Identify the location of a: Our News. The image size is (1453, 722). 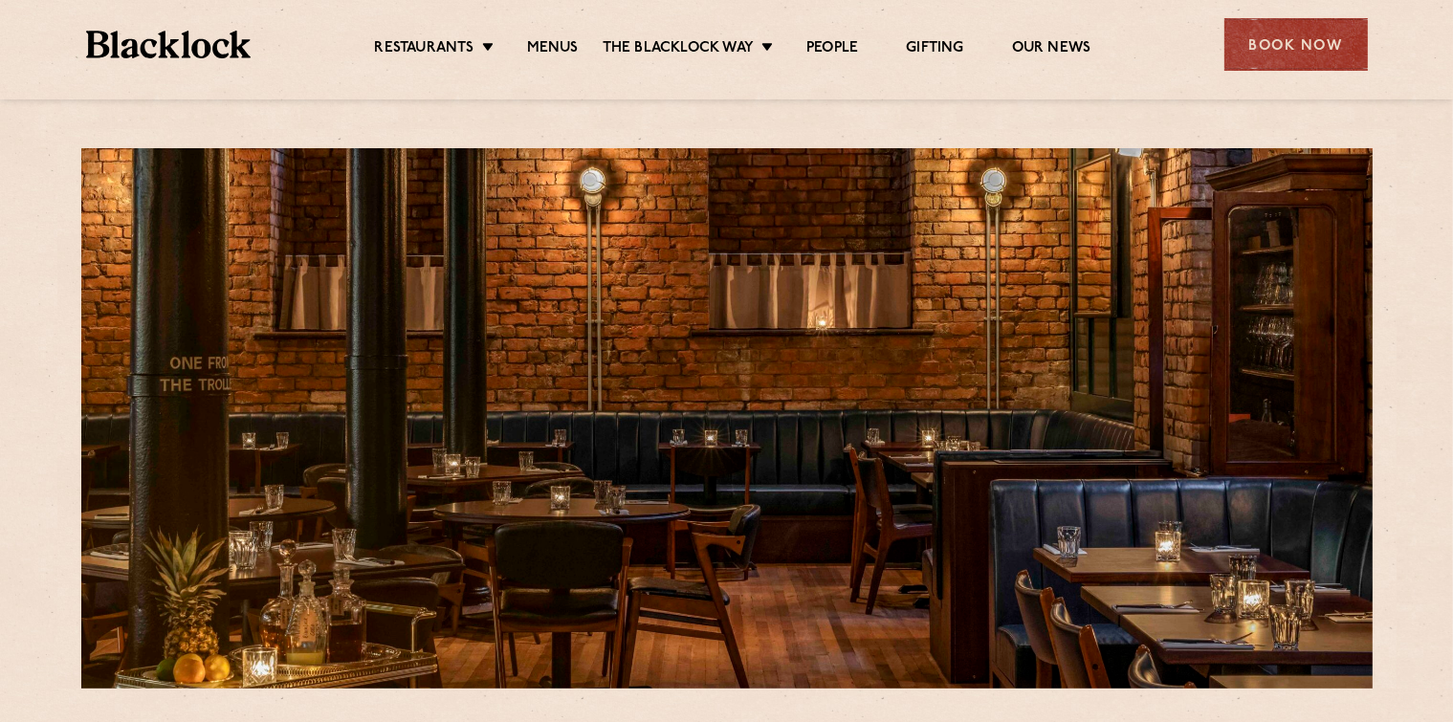
(1051, 50).